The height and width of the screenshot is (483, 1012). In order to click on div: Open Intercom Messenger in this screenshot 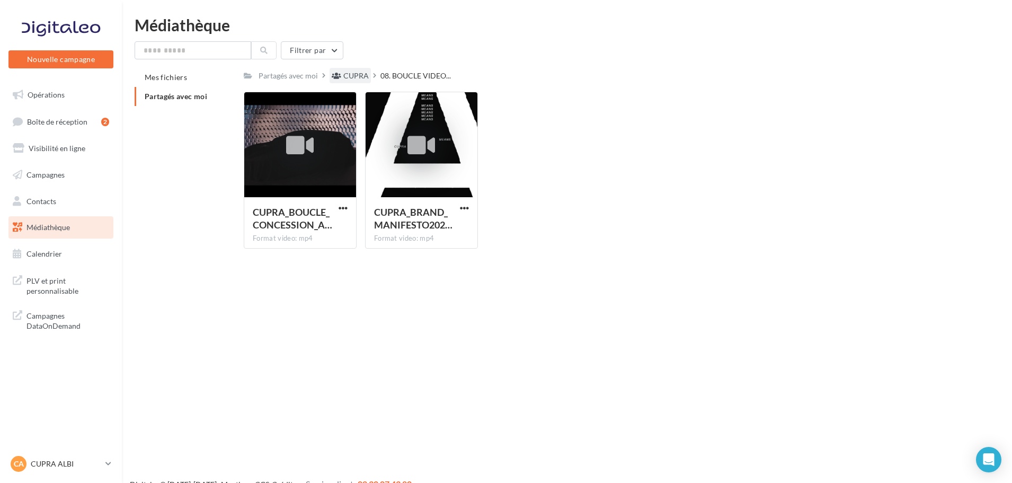, I will do `click(989, 460)`.